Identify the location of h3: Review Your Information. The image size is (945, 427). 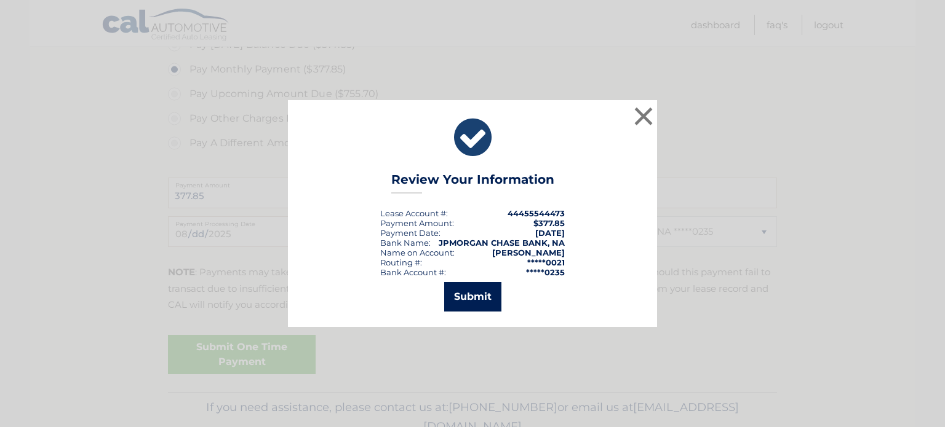
(472, 183).